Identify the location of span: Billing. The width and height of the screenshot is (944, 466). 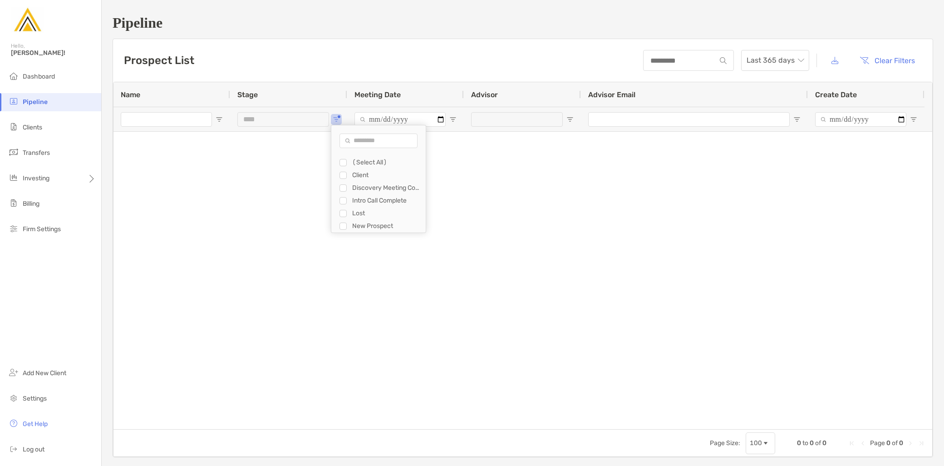
(31, 203).